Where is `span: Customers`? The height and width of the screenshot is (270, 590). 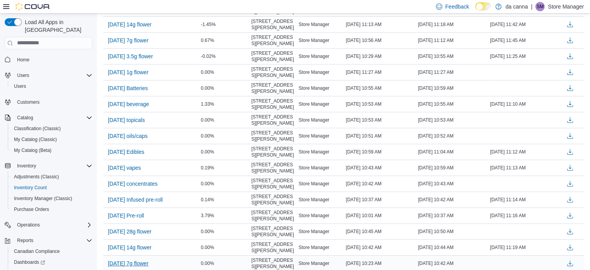
span: Customers is located at coordinates (28, 102).